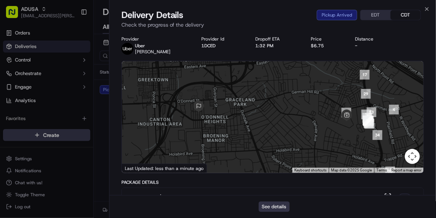 The height and width of the screenshot is (218, 436). Describe the element at coordinates (72, 129) in the screenshot. I see `a: Powered byPylon` at that location.